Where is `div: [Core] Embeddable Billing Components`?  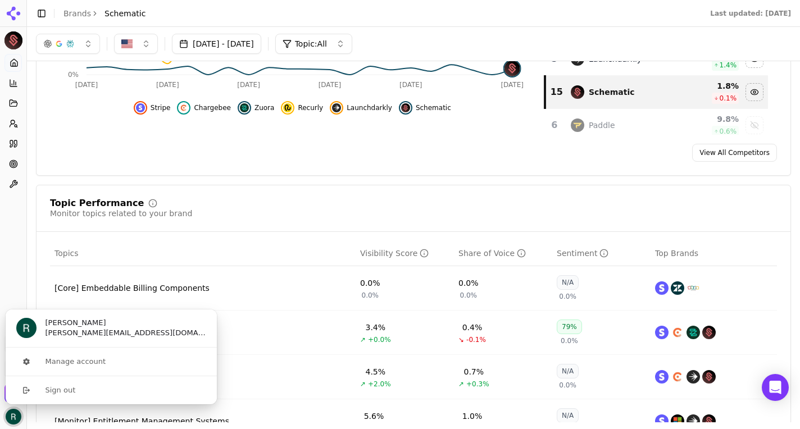
div: [Core] Embeddable Billing Components is located at coordinates (132, 288).